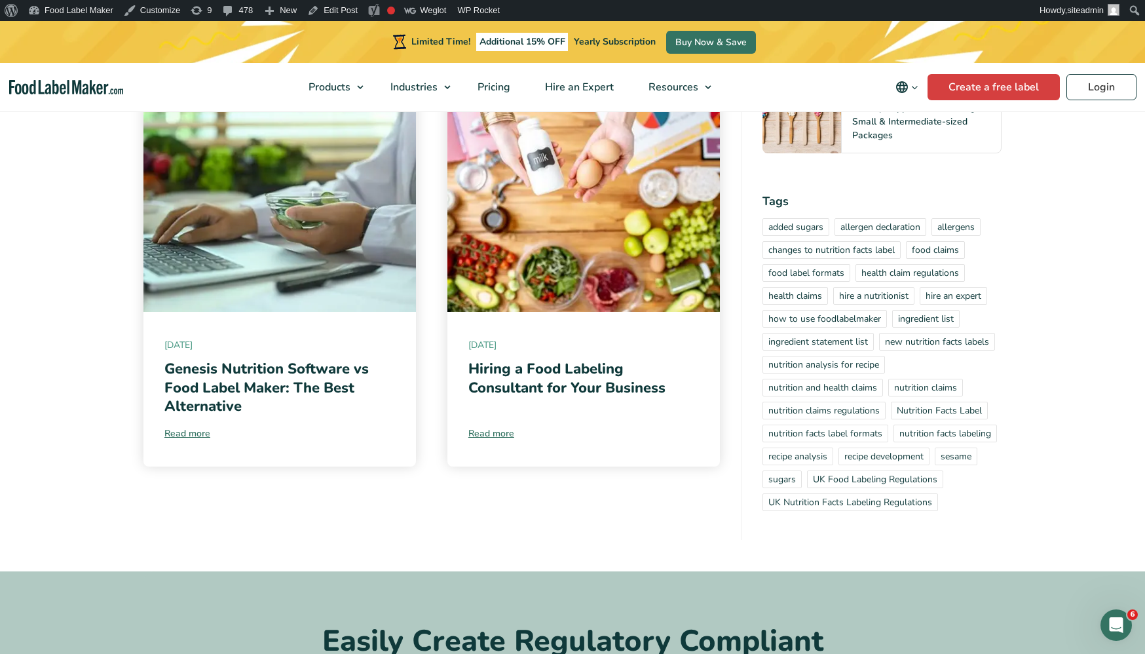  Describe the element at coordinates (926, 387) in the screenshot. I see `a: nutrition claims` at that location.